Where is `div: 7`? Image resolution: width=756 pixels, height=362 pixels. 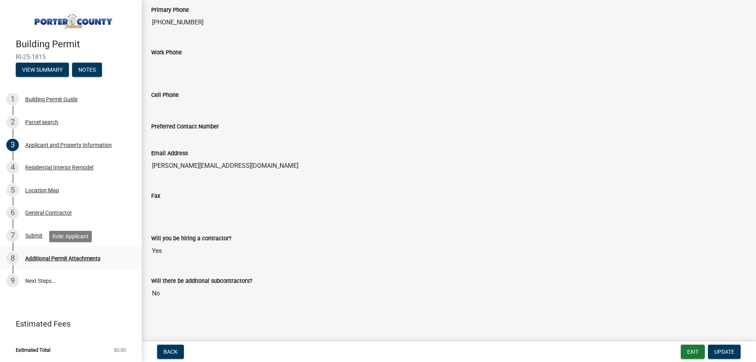 div: 7 is located at coordinates (13, 236).